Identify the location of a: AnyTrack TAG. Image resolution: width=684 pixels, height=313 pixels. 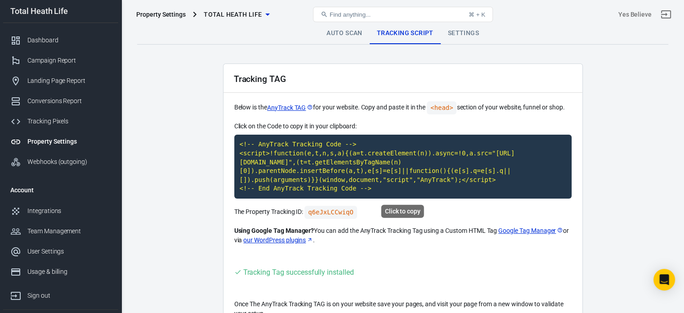
(290, 108).